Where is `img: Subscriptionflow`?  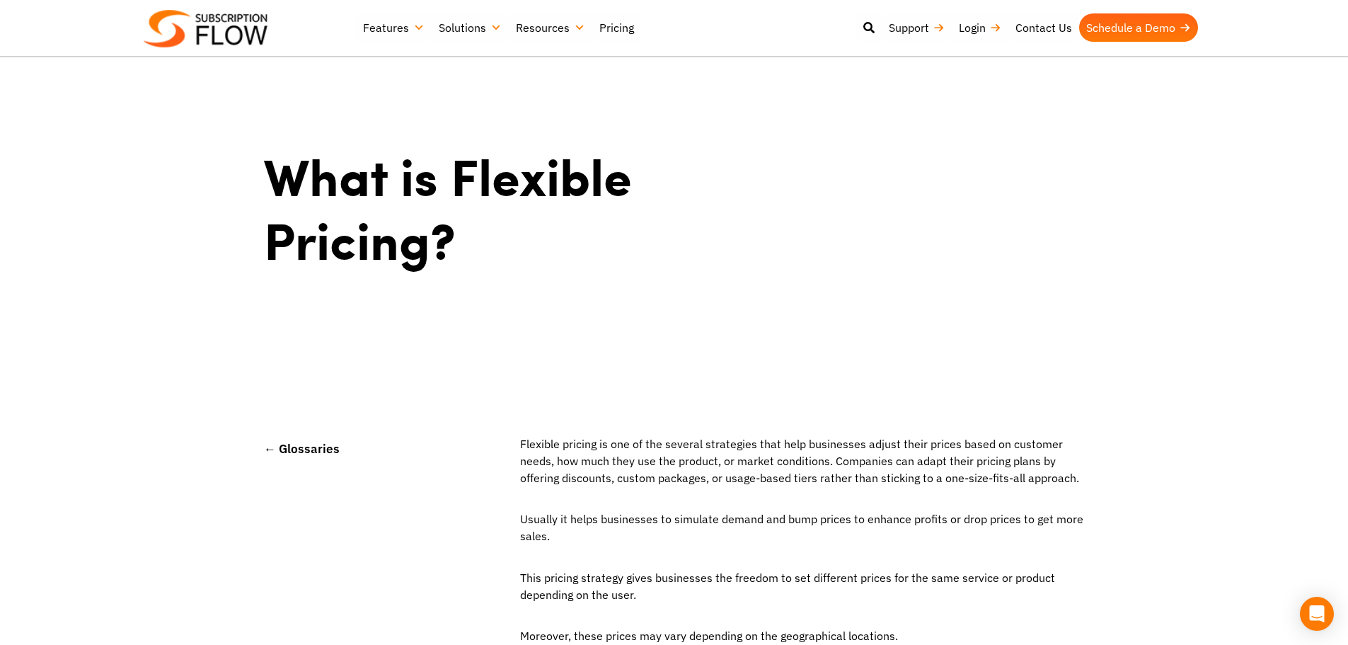 img: Subscriptionflow is located at coordinates (205, 28).